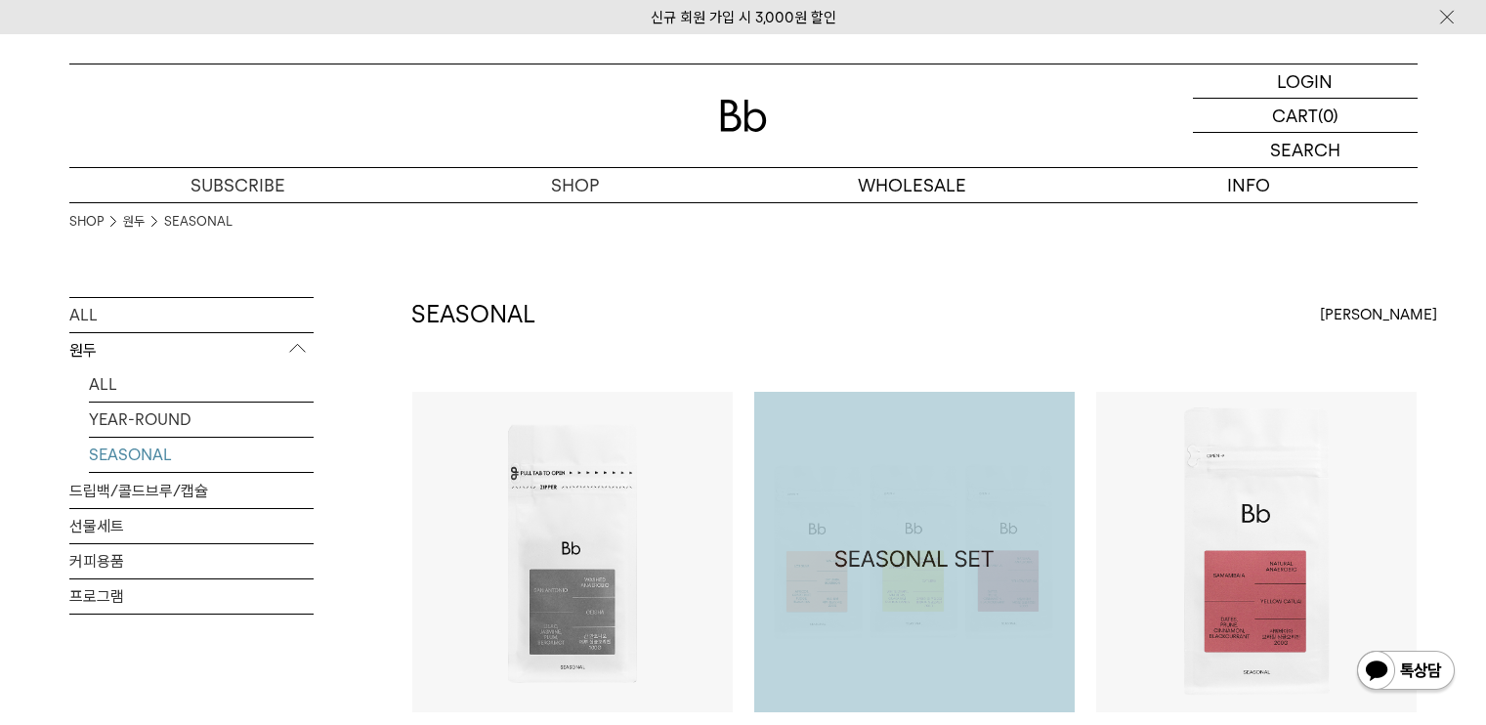 This screenshot has width=1486, height=725. I want to click on a: LOGIN, so click(1305, 81).